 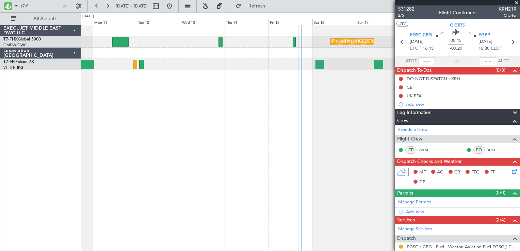 What do you see at coordinates (484, 35) in the screenshot?
I see `span: EGBP` at bounding box center [484, 35].